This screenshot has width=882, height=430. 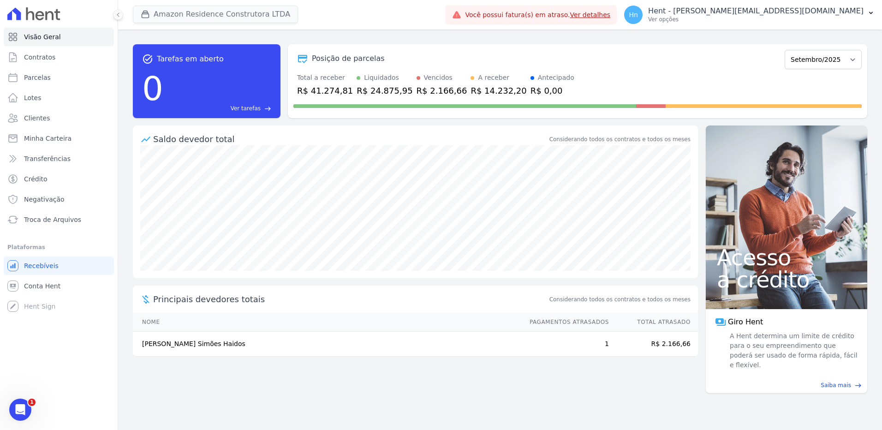 I want to click on a: Negativação, so click(x=59, y=199).